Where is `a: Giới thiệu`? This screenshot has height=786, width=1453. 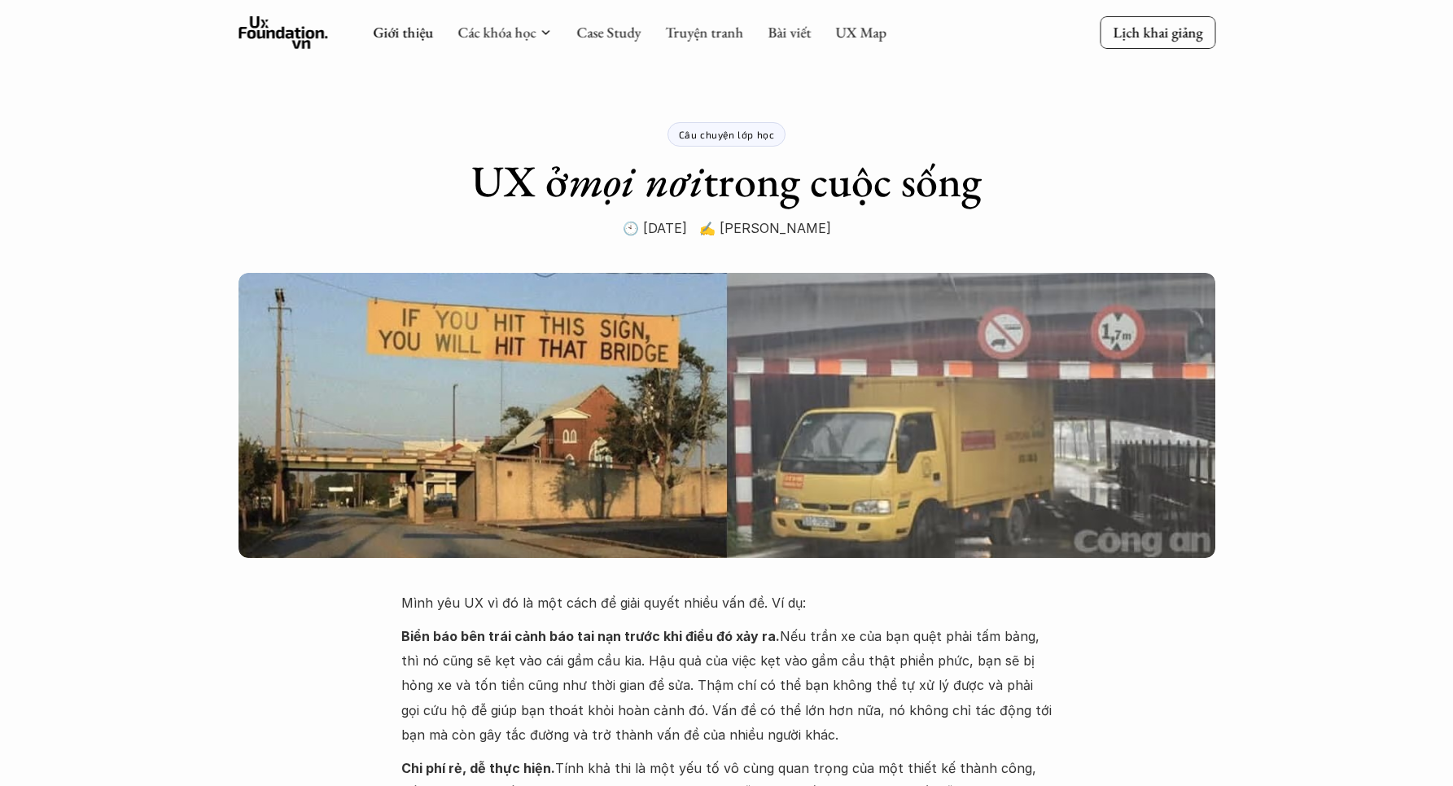 a: Giới thiệu is located at coordinates (403, 32).